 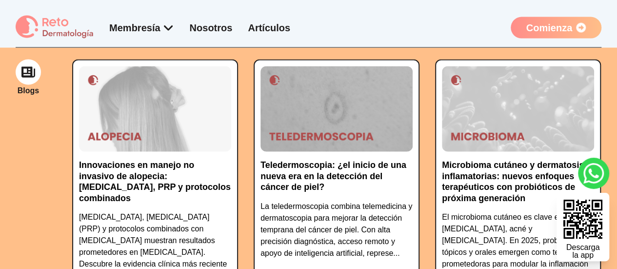 I want to click on a: whatsapp button, so click(x=593, y=173).